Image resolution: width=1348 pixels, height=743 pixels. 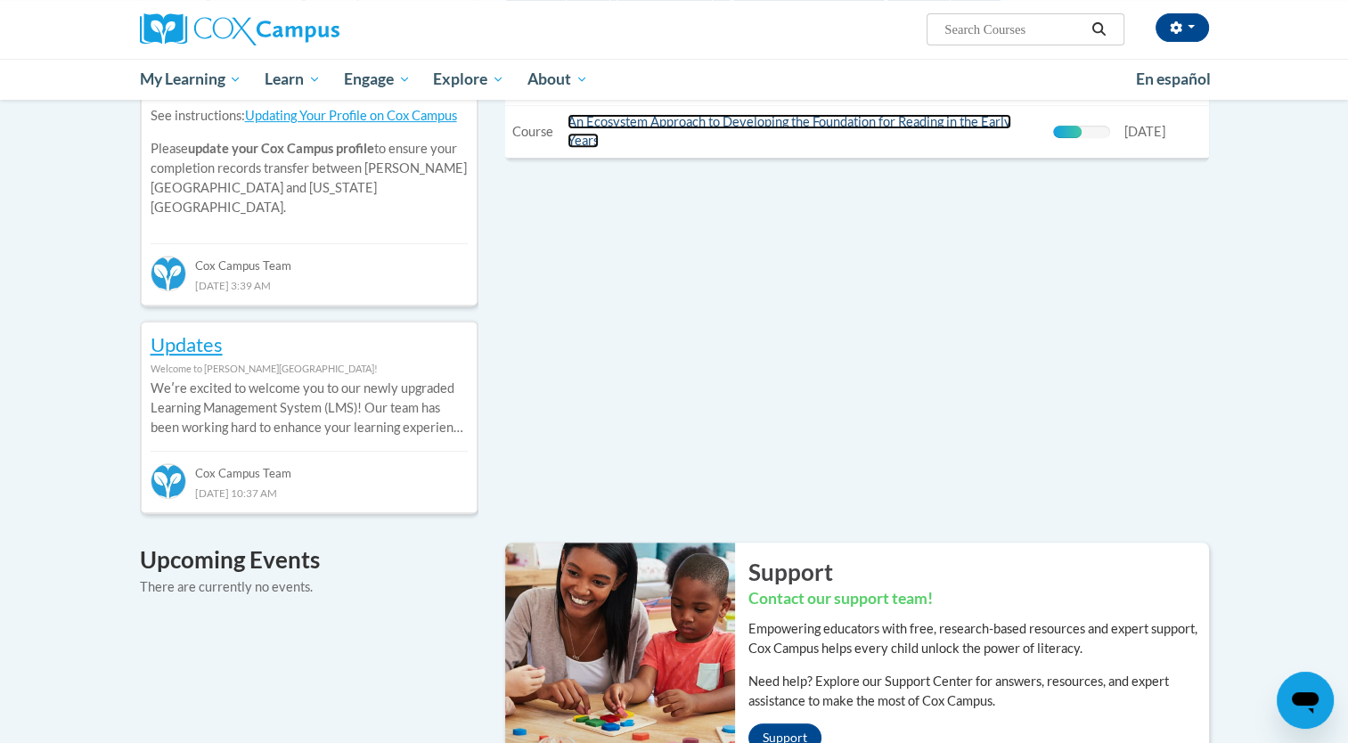 What do you see at coordinates (979, 572) in the screenshot?
I see `h2: Support` at bounding box center [979, 572].